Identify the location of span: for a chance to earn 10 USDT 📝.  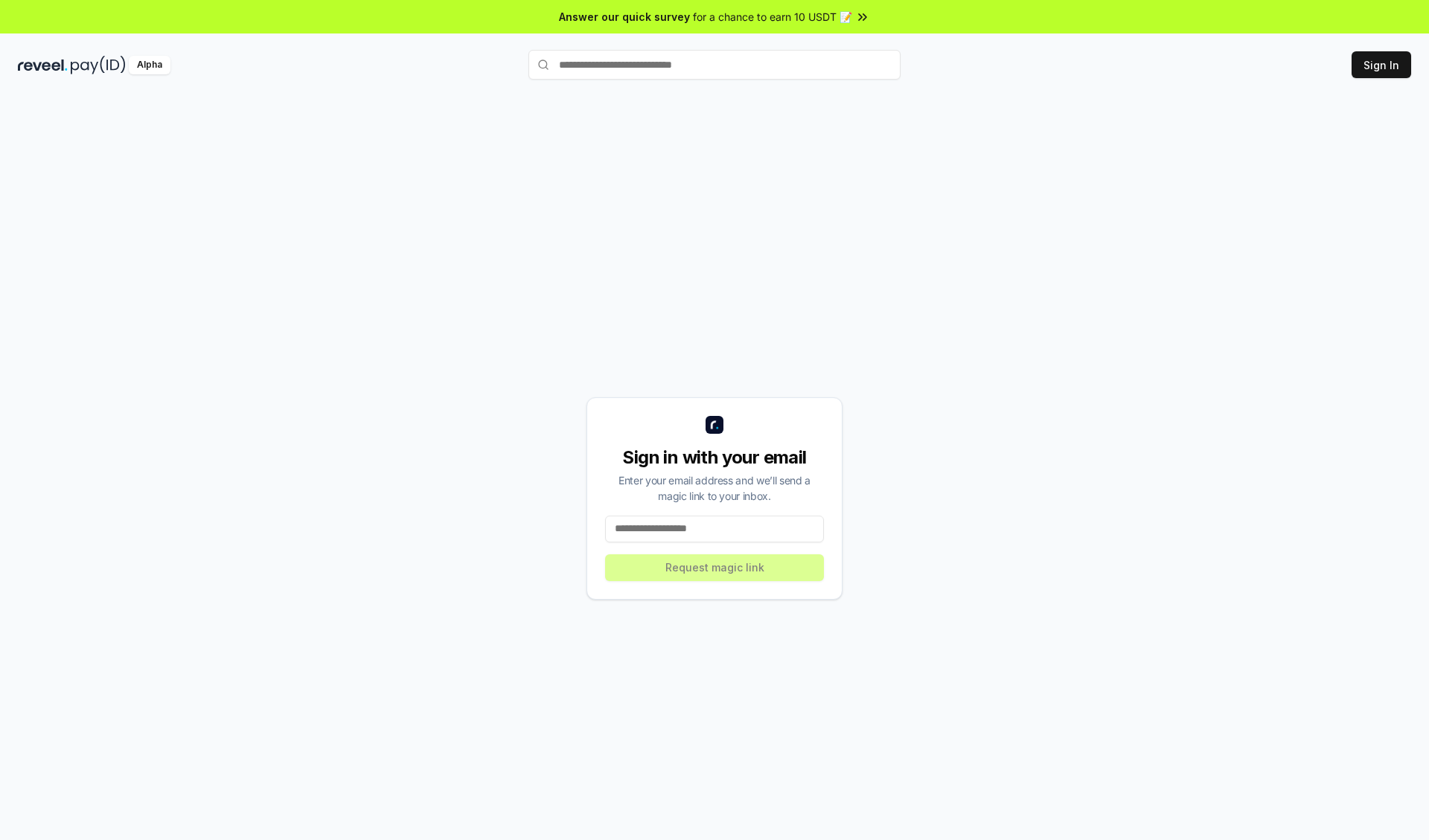
(772, 16).